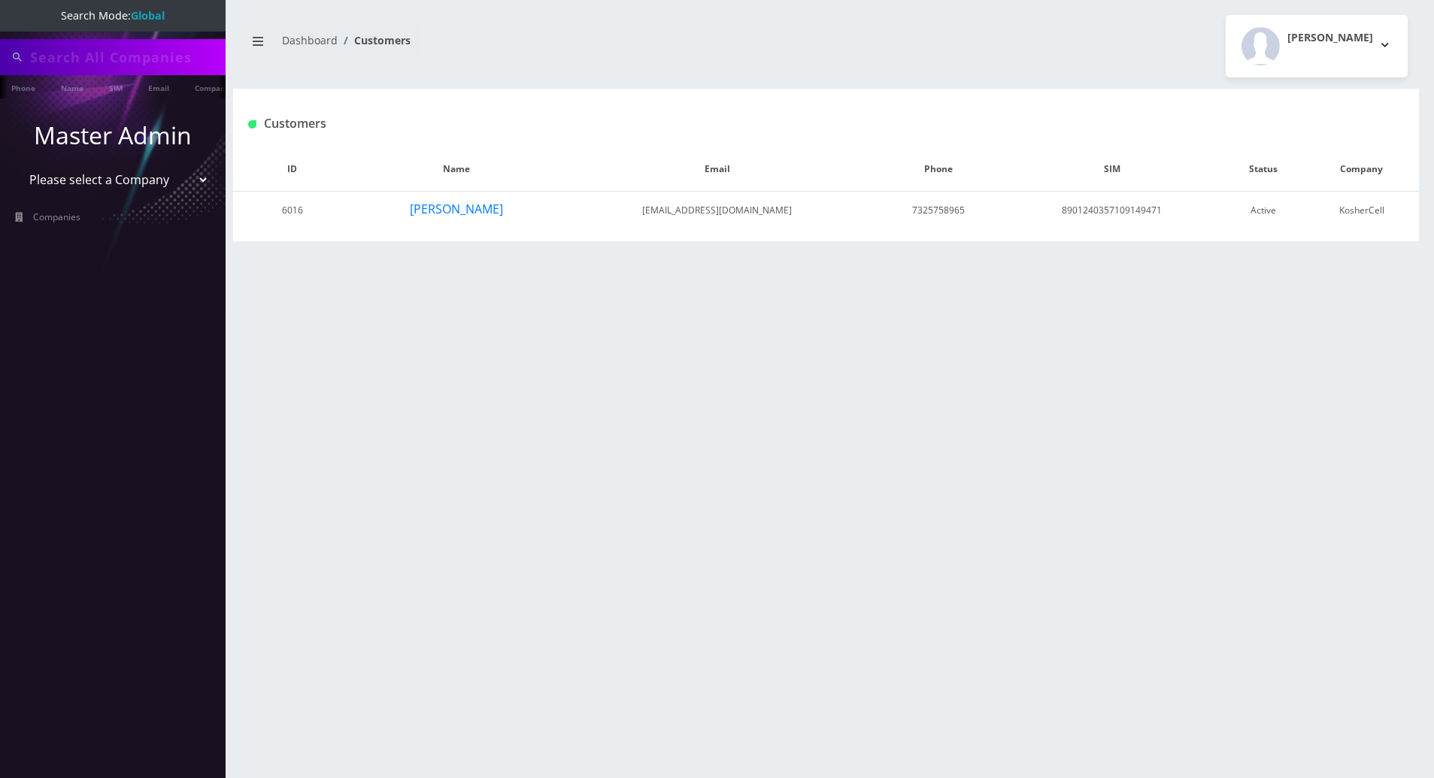 Image resolution: width=1434 pixels, height=778 pixels. What do you see at coordinates (728, 123) in the screenshot?
I see `h1: Customers` at bounding box center [728, 123].